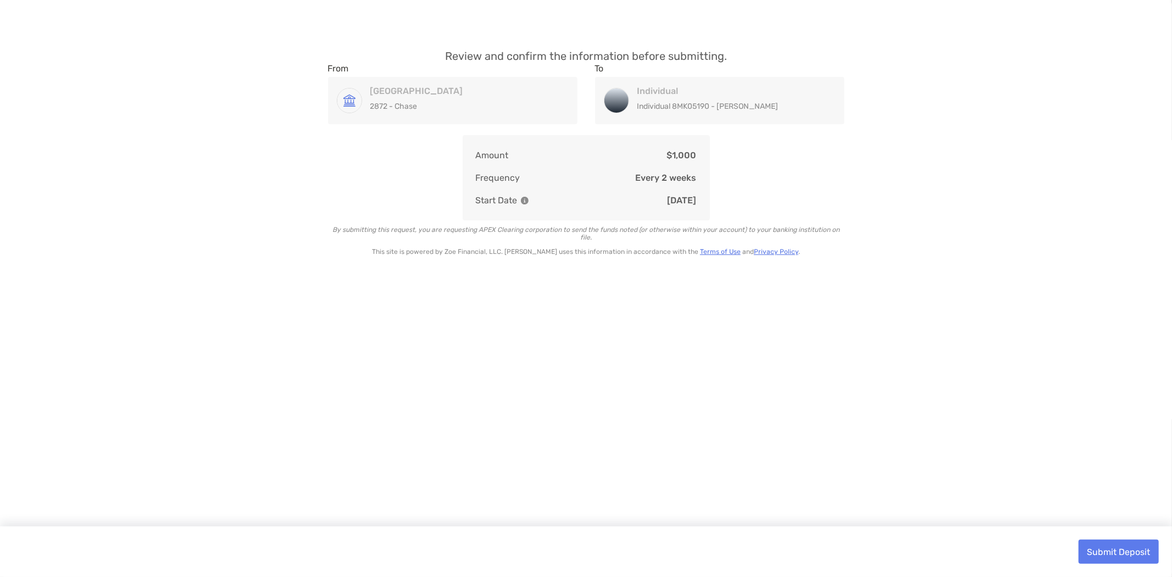 Image resolution: width=1172 pixels, height=577 pixels. I want to click on p: Frequency, so click(498, 178).